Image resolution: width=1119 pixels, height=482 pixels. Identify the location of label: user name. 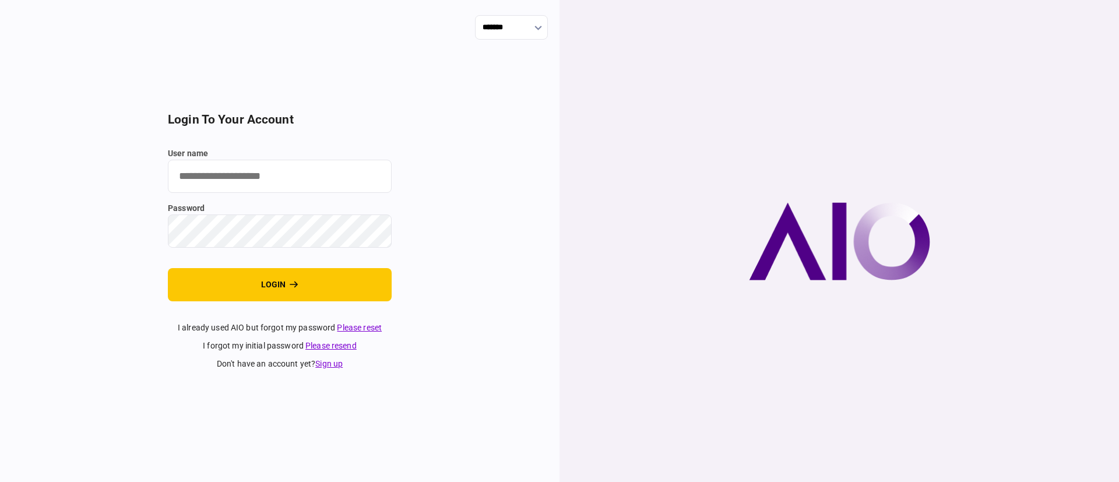
(280, 153).